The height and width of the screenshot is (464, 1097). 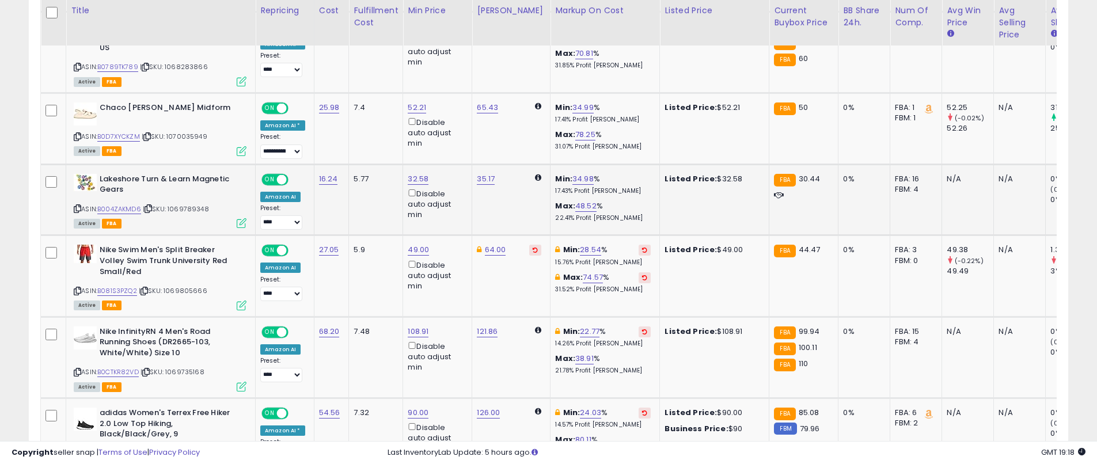 I want to click on small: (-0.02%), so click(x=969, y=118).